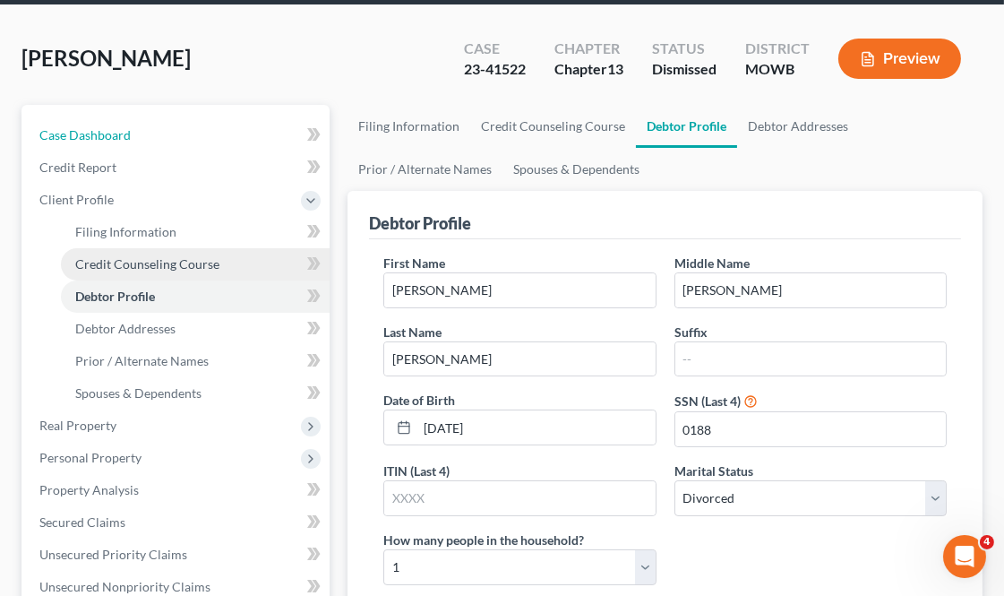  Describe the element at coordinates (495, 48) in the screenshot. I see `div: Case` at that location.